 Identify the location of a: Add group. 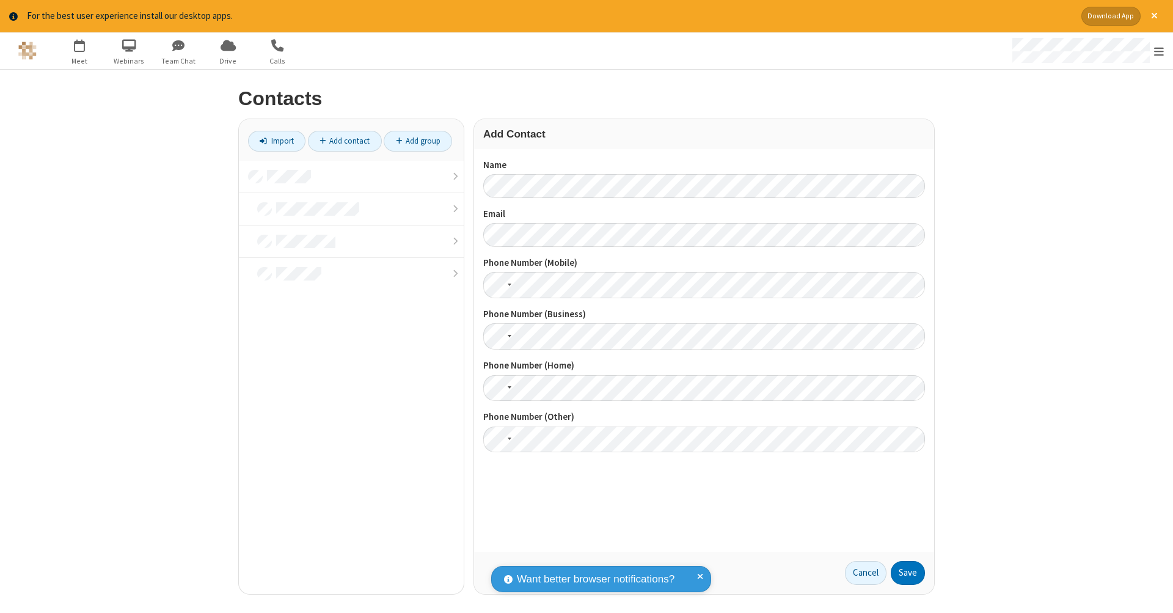
(418, 141).